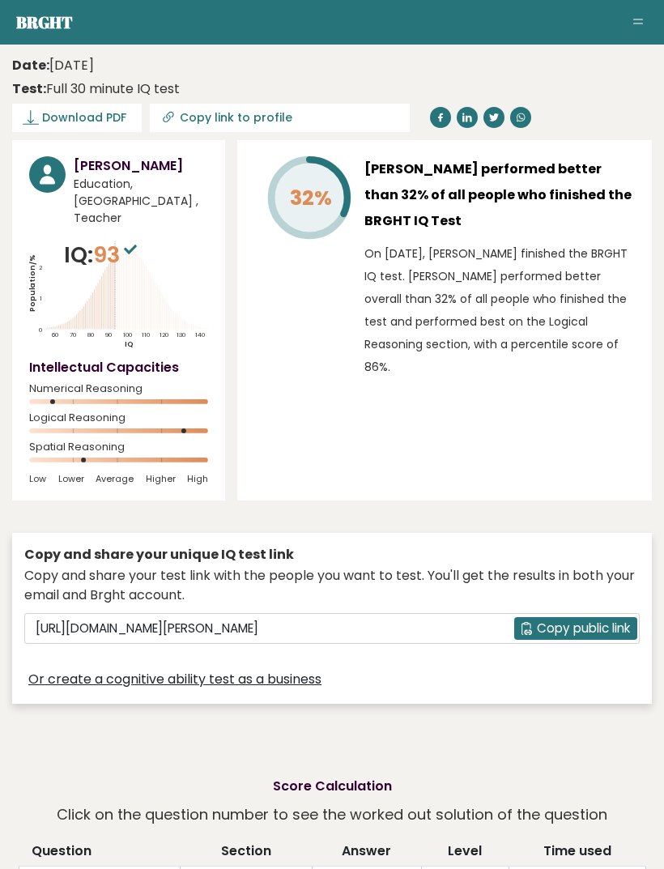  I want to click on span: High, so click(198, 479).